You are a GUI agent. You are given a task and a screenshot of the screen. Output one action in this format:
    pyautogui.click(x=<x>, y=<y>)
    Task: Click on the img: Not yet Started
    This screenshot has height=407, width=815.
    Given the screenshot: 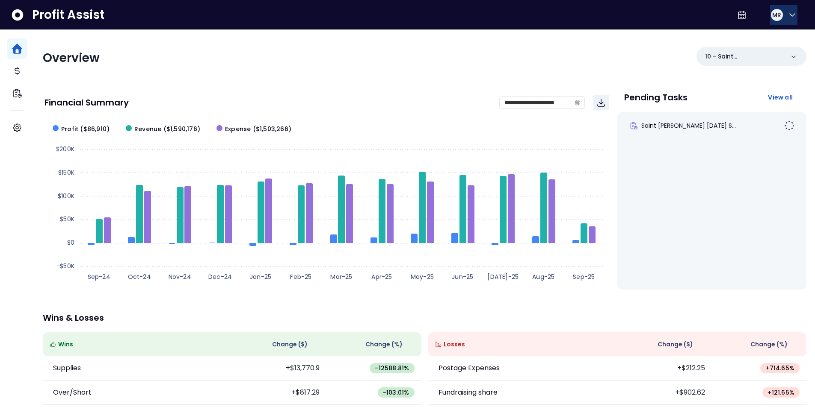 What is the action you would take?
    pyautogui.click(x=789, y=126)
    